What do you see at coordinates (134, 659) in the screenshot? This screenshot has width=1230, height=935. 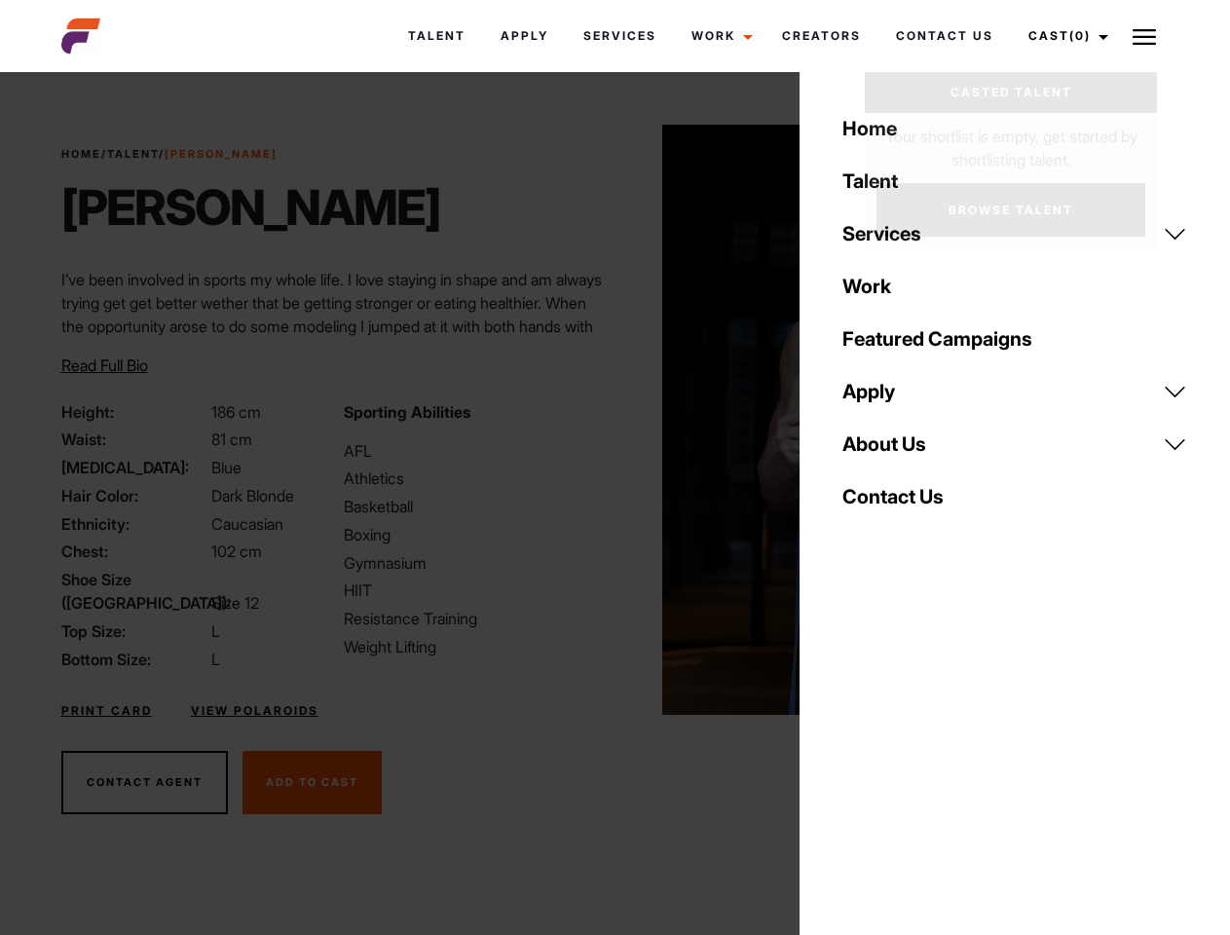 I see `span: Bottom Size:` at bounding box center [134, 659].